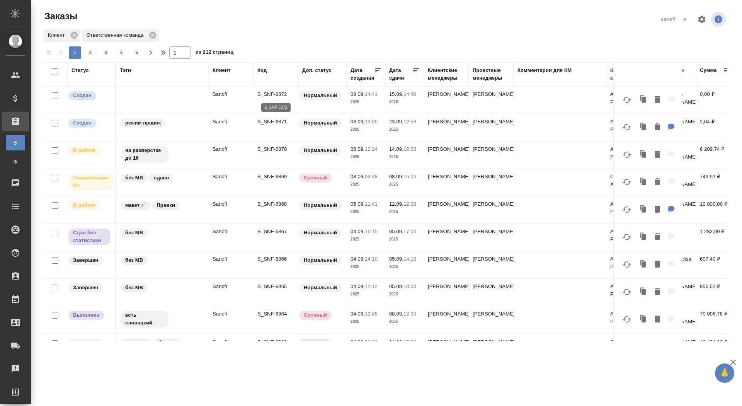  I want to click on td: 10 800,00 ₽, so click(715, 210).